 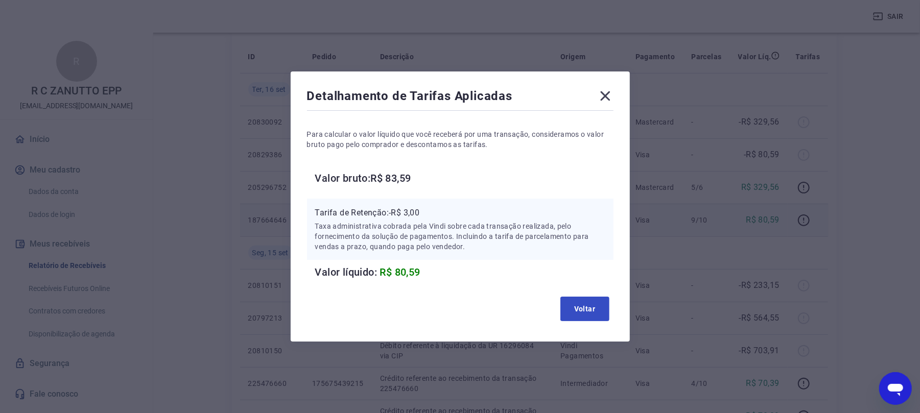 What do you see at coordinates (460, 236) in the screenshot?
I see `p: Taxa administrativa cobrada pela Vindi sobre cada transação realizada, pelo fornecimento da soluç...` at bounding box center [460, 236].